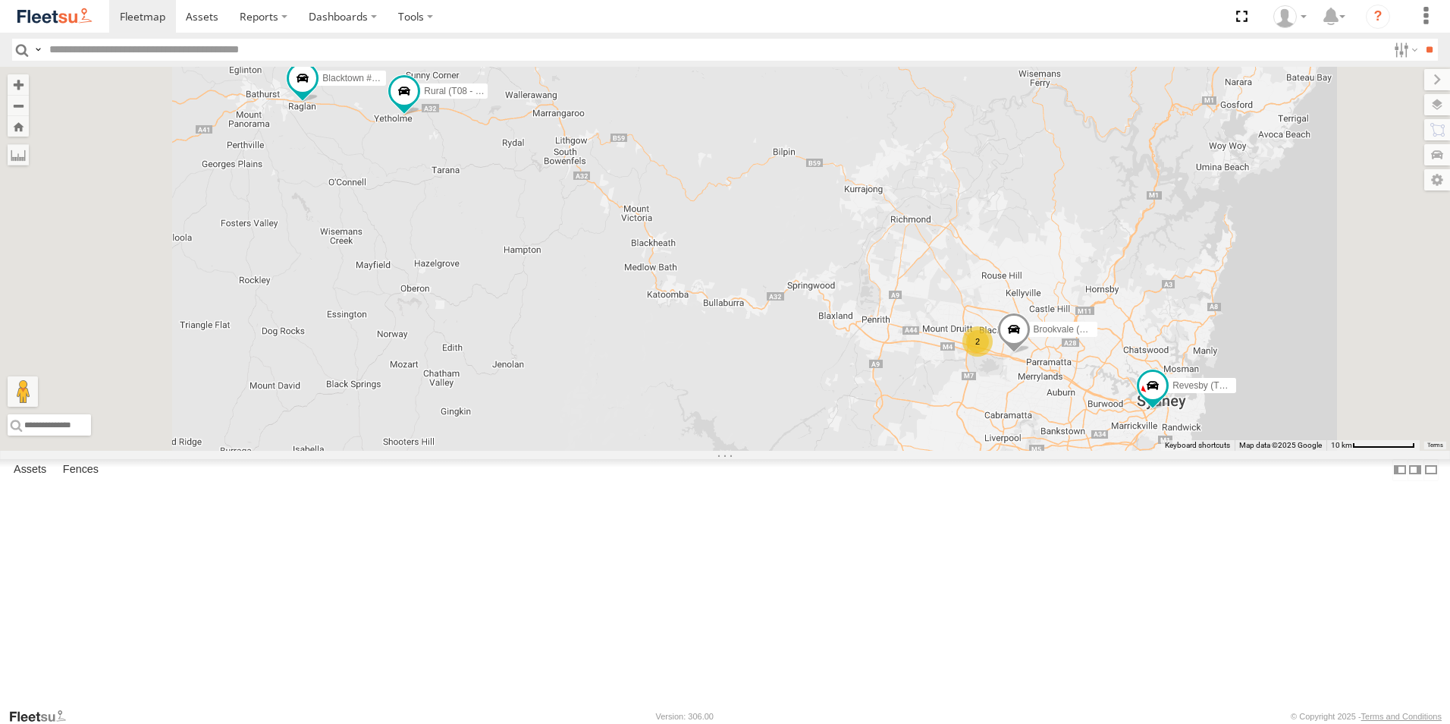  What do you see at coordinates (1281, 445) in the screenshot?
I see `span: Map data ©2025 Google` at bounding box center [1281, 445].